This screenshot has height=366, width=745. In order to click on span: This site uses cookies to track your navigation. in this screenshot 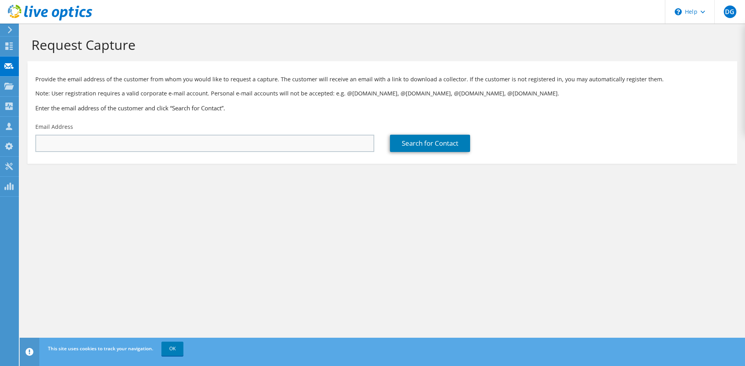, I will do `click(100, 348)`.